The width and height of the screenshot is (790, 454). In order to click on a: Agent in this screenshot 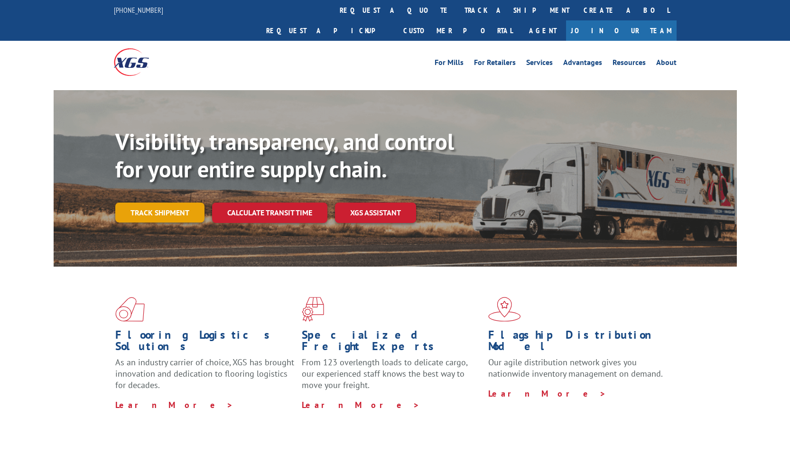, I will do `click(543, 30)`.